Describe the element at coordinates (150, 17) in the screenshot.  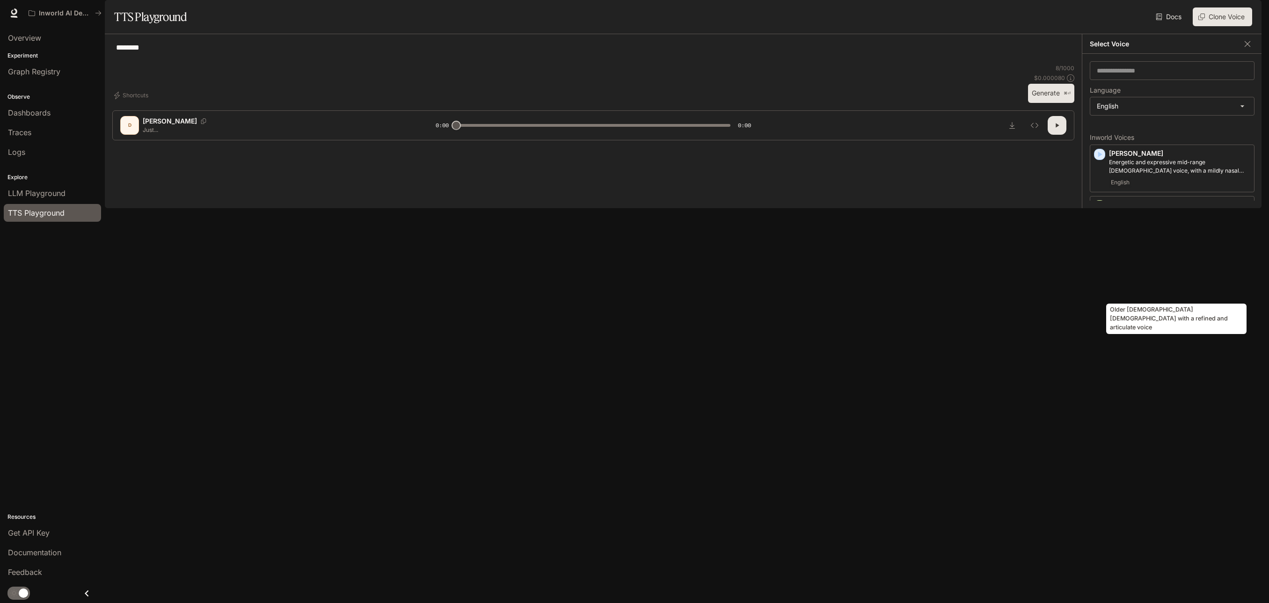
I see `h1: TTS Playground` at that location.